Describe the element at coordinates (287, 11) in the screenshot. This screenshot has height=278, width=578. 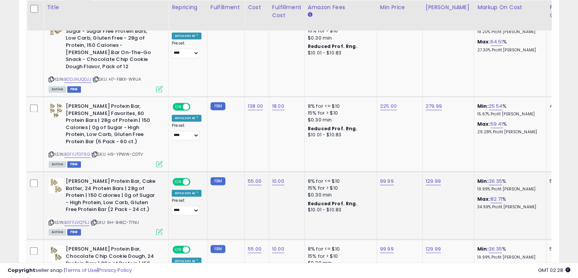
I see `div: Fulfillment Cost` at that location.